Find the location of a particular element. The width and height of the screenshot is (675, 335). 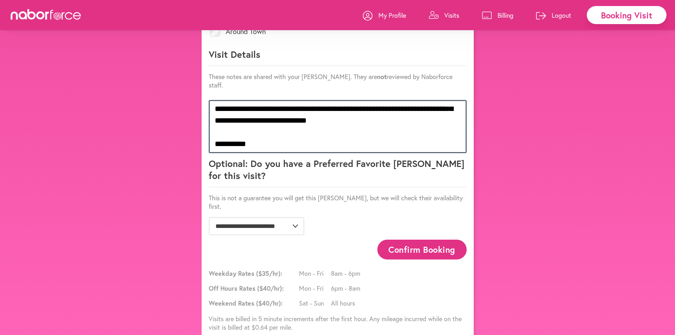

label: Around Town is located at coordinates (246, 32).